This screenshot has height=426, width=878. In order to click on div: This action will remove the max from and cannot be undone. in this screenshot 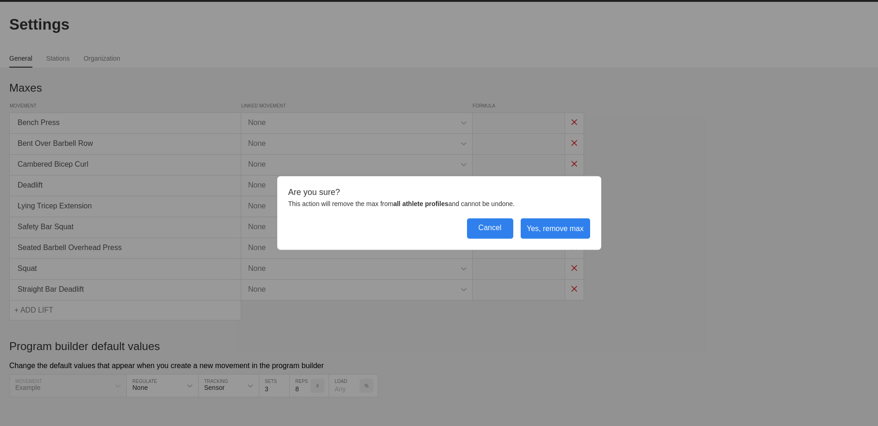, I will do `click(439, 204)`.